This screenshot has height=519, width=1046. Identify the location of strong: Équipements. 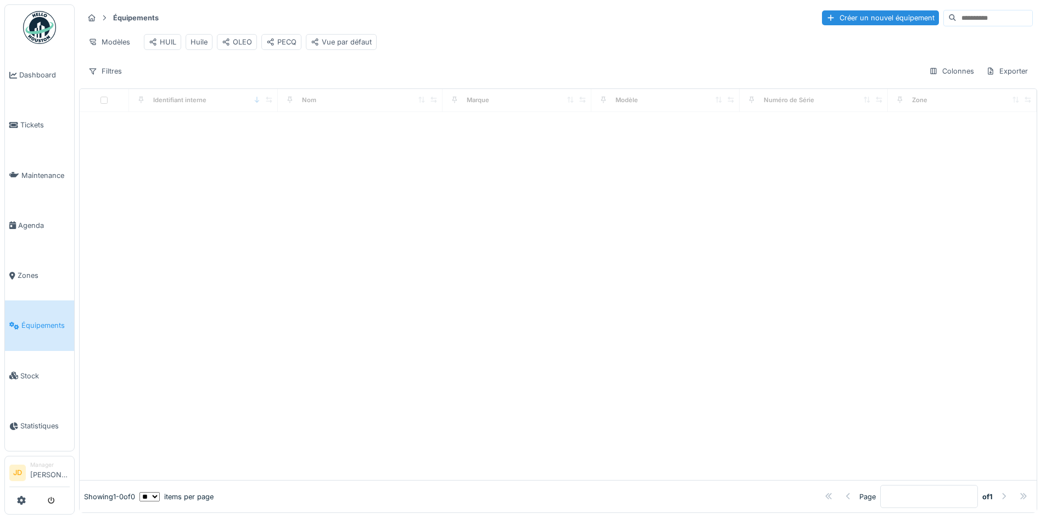
(136, 18).